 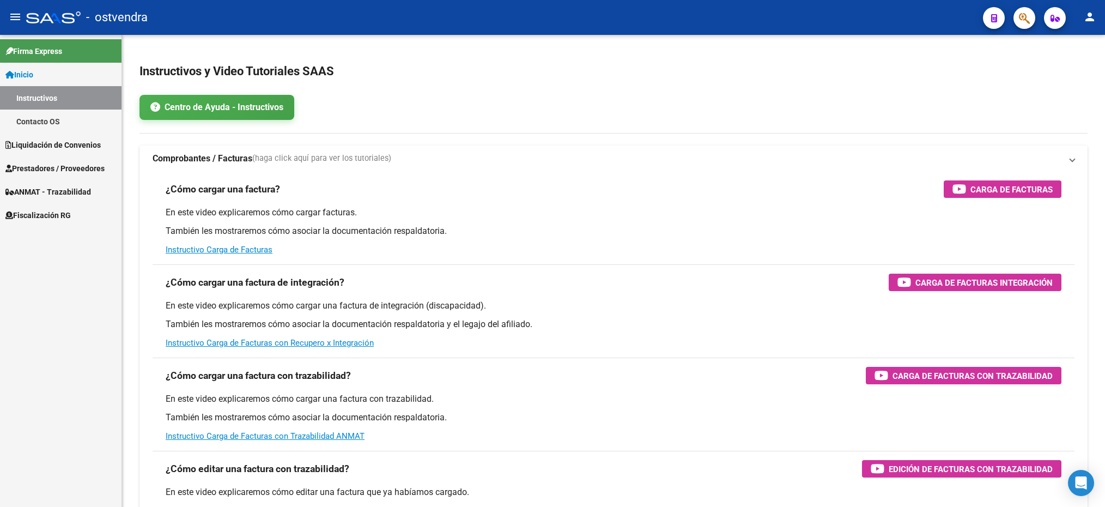 What do you see at coordinates (1003, 189) in the screenshot?
I see `button: Carga de Facturas` at bounding box center [1003, 189].